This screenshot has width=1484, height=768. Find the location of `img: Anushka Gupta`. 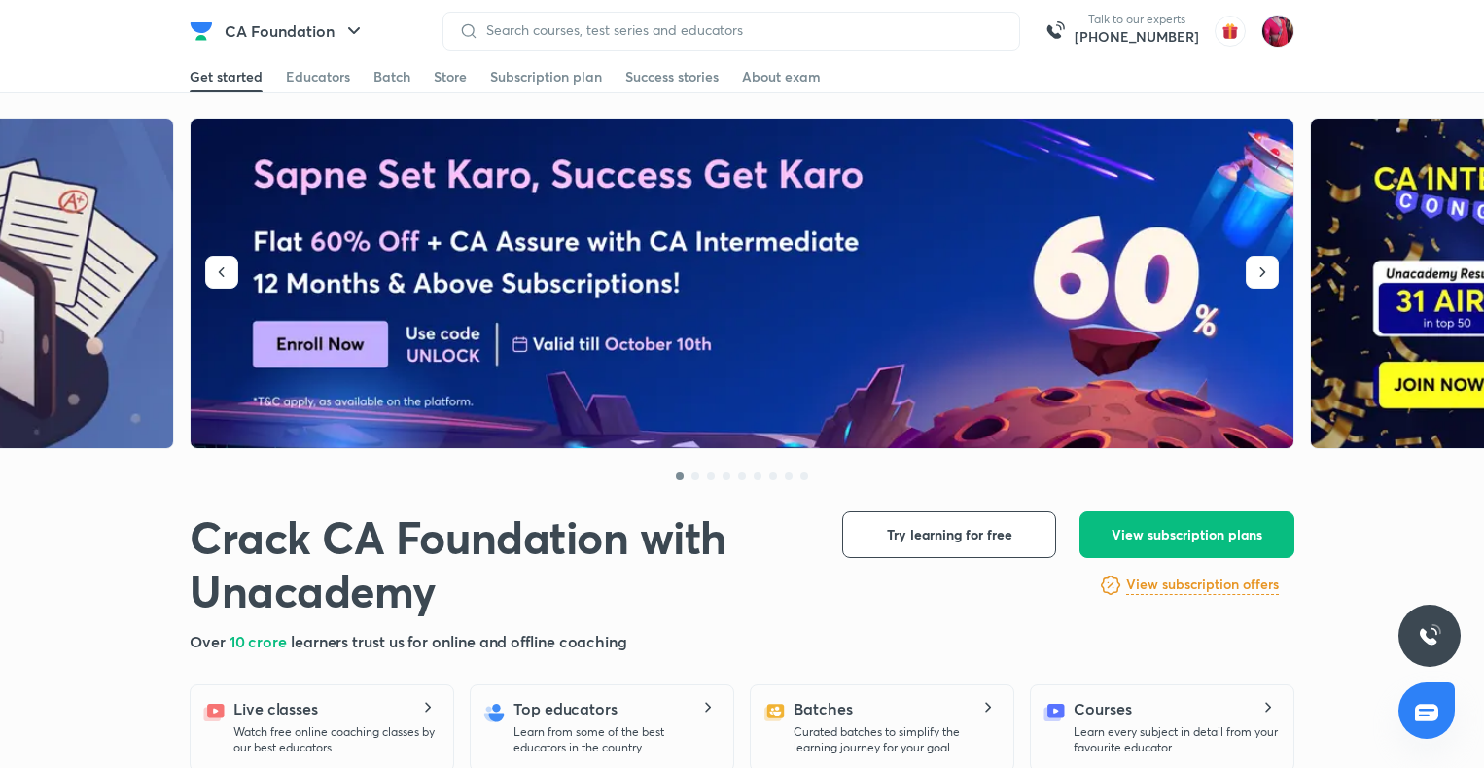

img: Anushka Gupta is located at coordinates (1278, 31).